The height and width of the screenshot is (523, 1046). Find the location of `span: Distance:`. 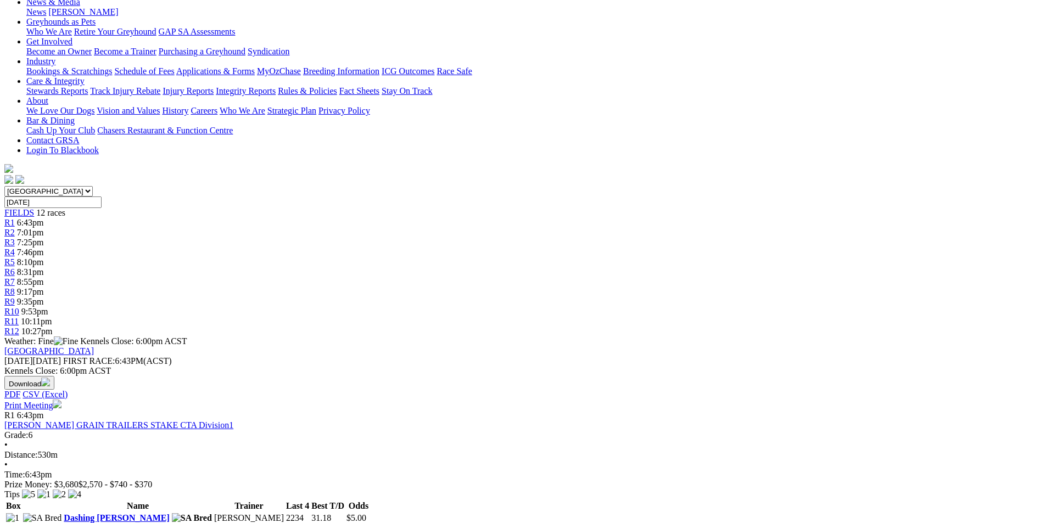

span: Distance: is located at coordinates (21, 455).